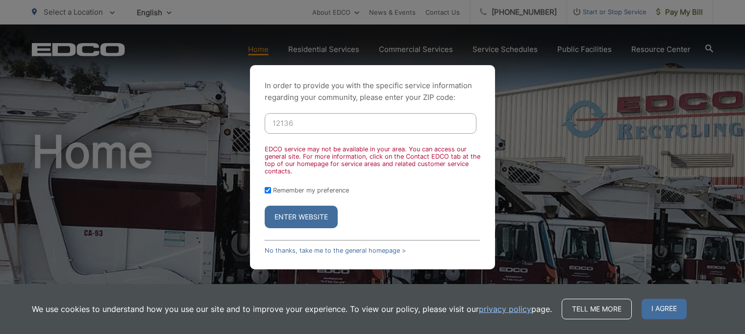 Image resolution: width=745 pixels, height=334 pixels. Describe the element at coordinates (505, 309) in the screenshot. I see `a: privacy policy` at that location.